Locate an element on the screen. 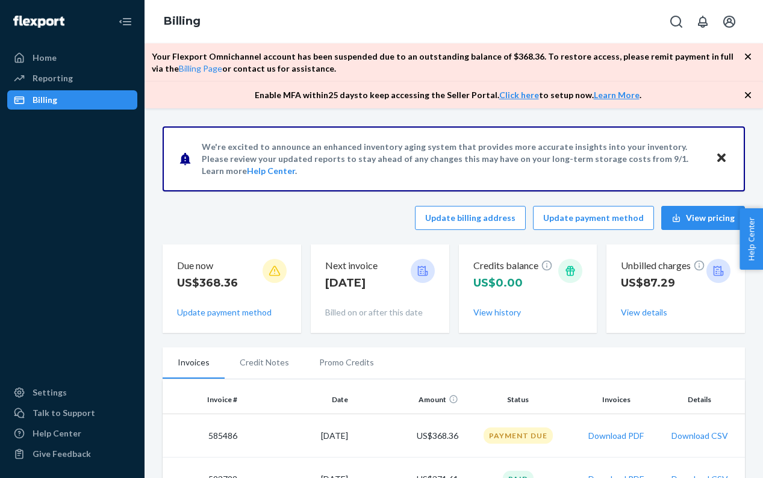 This screenshot has height=478, width=763. a: Reporting is located at coordinates (72, 78).